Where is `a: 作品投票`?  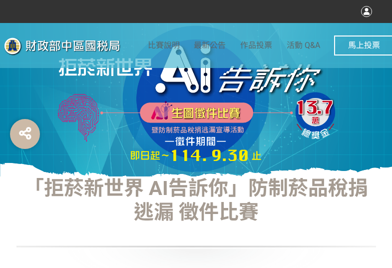 a: 作品投票 is located at coordinates (256, 45).